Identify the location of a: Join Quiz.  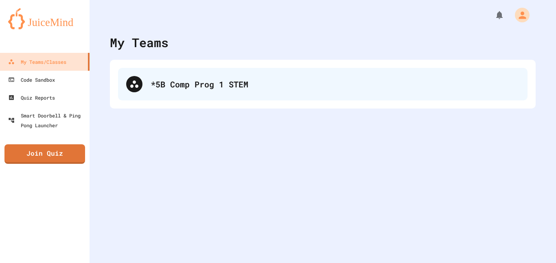
(45, 154).